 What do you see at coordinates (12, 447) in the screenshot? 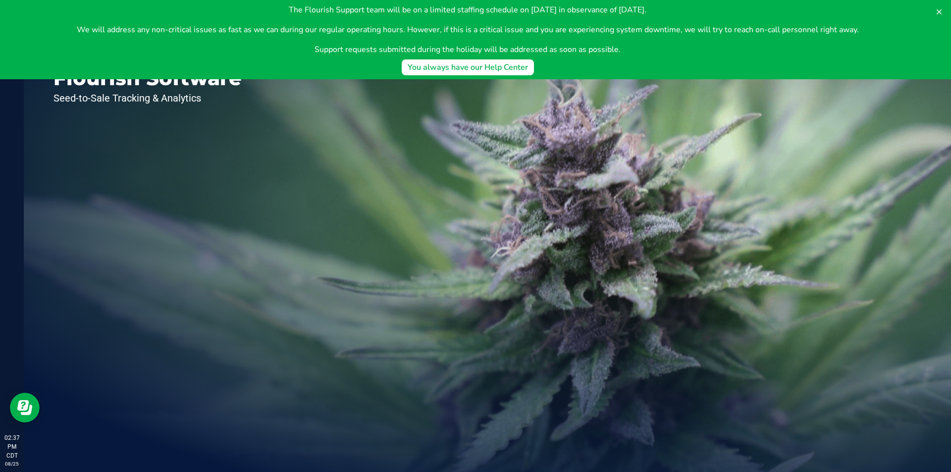
I see `p: 02:37 PM CDT` at bounding box center [12, 447].